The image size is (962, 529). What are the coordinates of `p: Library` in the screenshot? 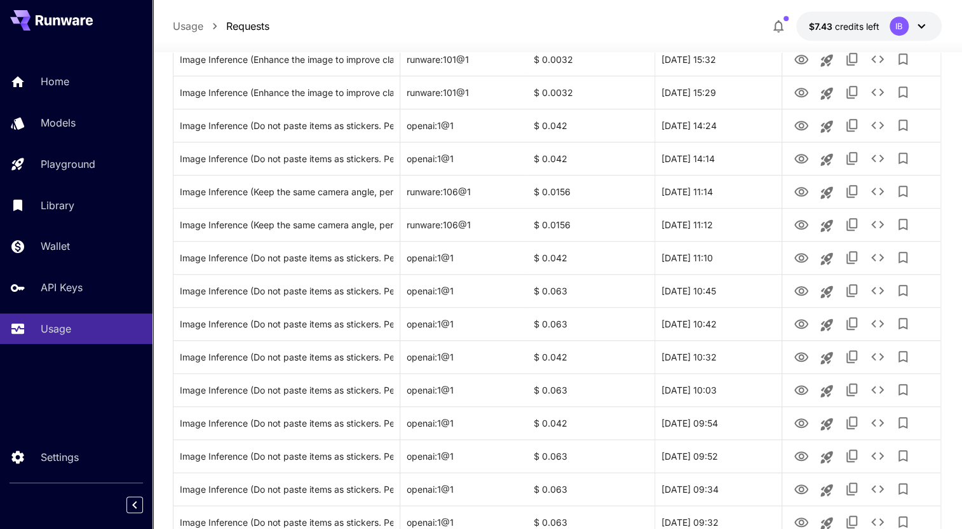 It's located at (57, 205).